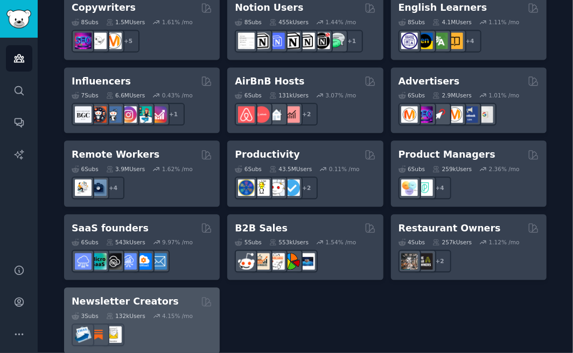 The image size is (573, 353). I want to click on div: 1.01 % /mo, so click(504, 95).